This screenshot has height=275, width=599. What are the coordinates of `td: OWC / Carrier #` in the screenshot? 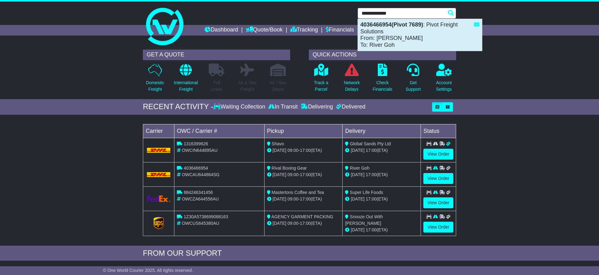 It's located at (219, 131).